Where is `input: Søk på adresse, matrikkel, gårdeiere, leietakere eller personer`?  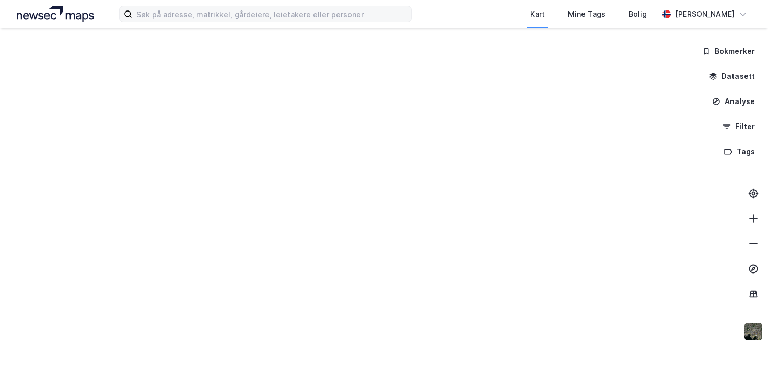
input: Søk på adresse, matrikkel, gårdeiere, leietakere eller personer is located at coordinates (272, 14).